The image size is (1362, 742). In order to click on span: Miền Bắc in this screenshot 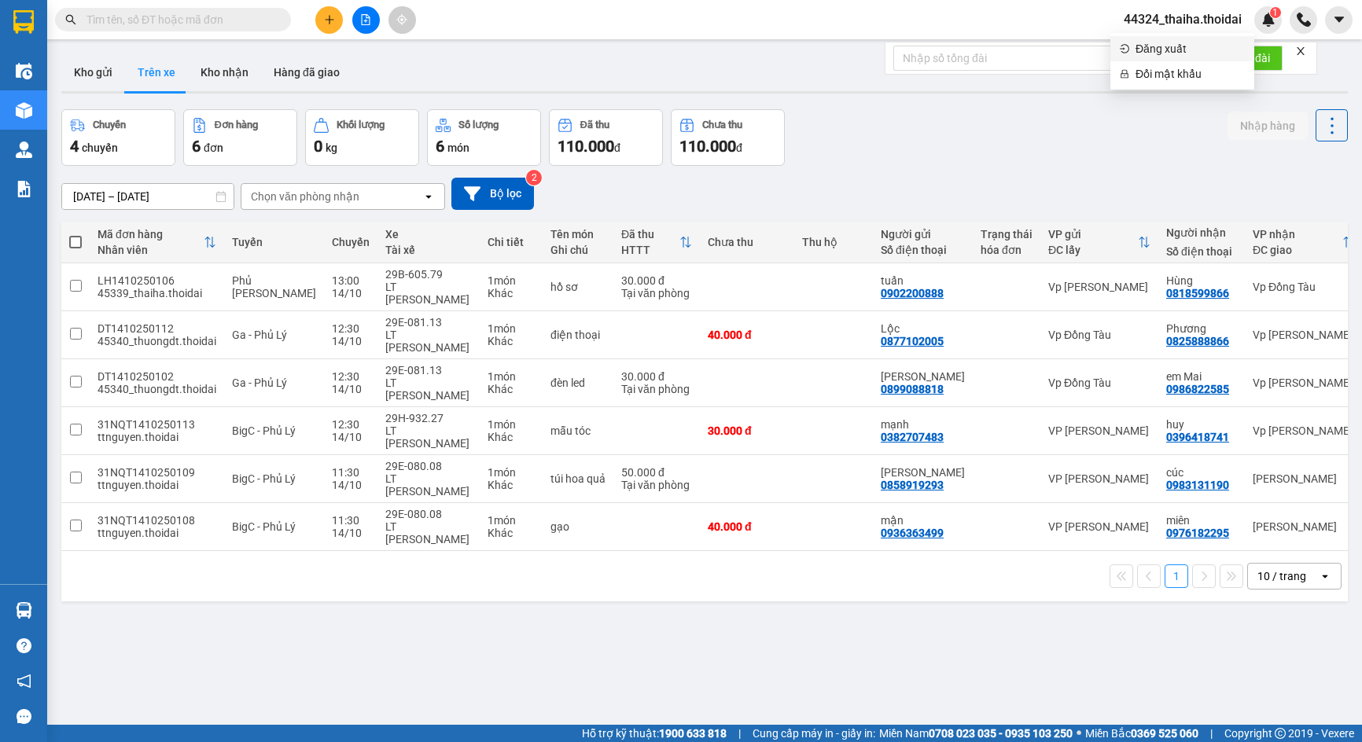, I will do `click(1142, 734)`.